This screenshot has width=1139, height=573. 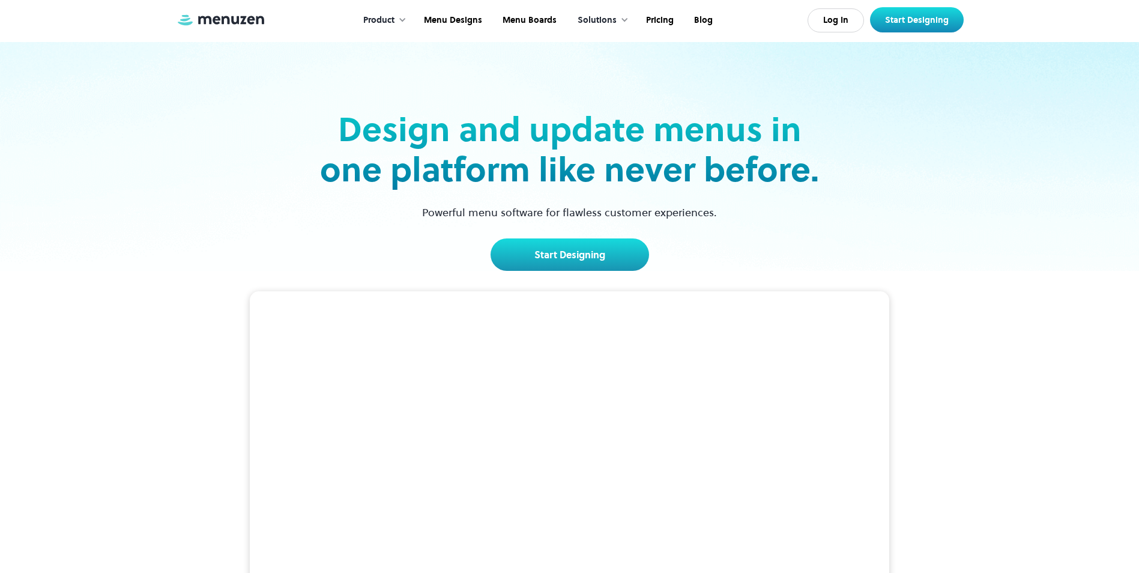 What do you see at coordinates (702, 20) in the screenshot?
I see `a: Blog` at bounding box center [702, 20].